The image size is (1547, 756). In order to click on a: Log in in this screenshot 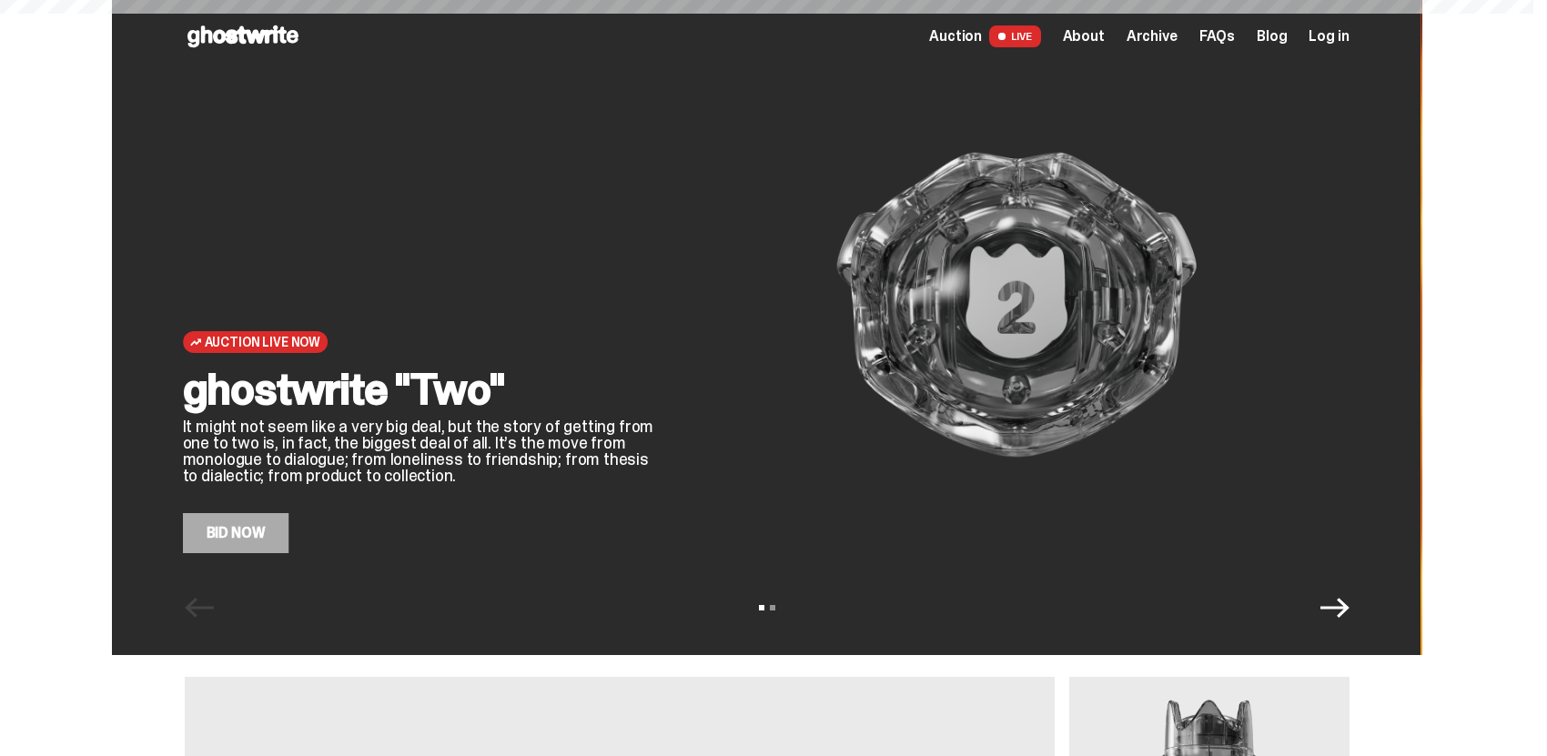, I will do `click(1329, 36)`.